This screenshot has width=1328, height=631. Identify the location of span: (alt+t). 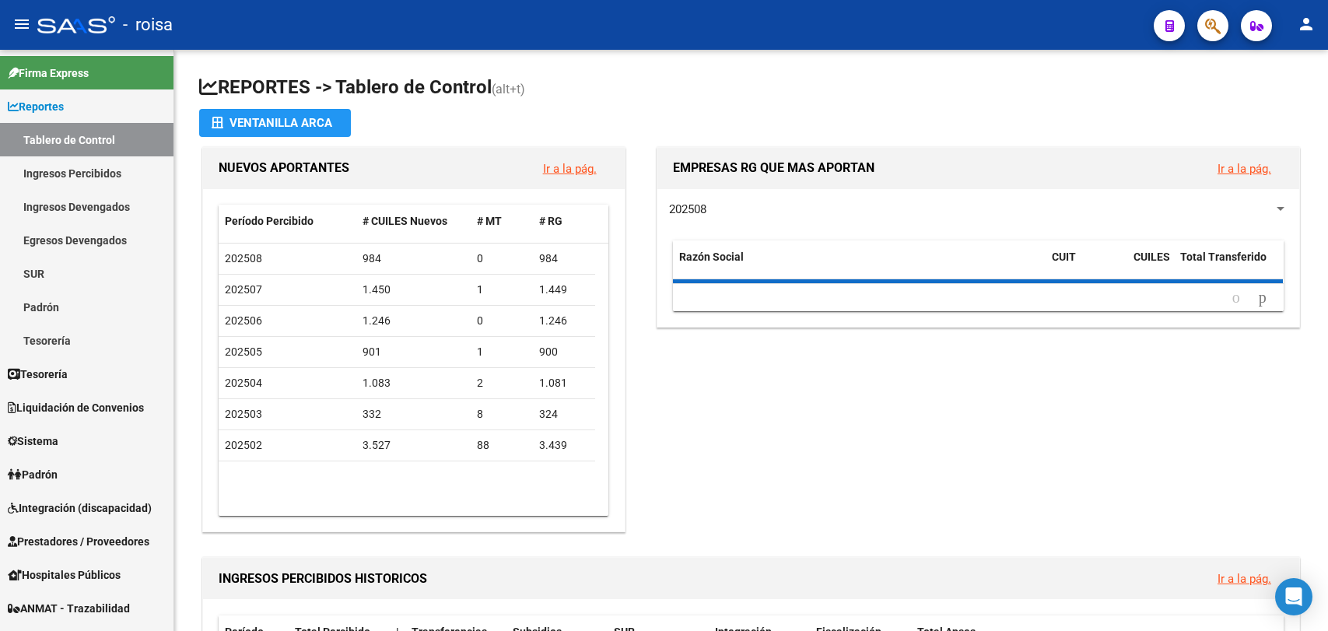
(508, 89).